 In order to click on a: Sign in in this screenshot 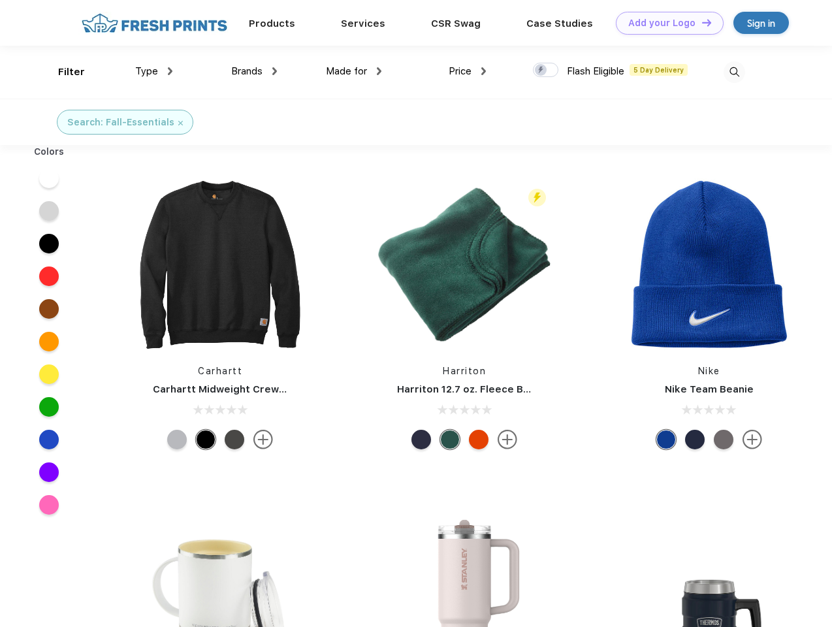, I will do `click(761, 23)`.